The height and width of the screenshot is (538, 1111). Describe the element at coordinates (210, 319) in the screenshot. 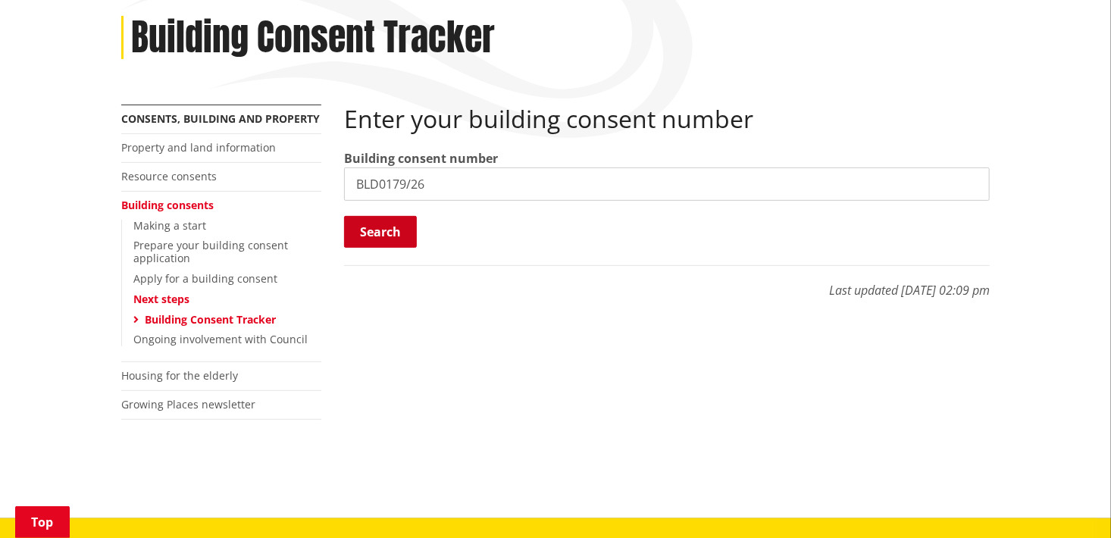

I see `a: Building Consent Tracker` at that location.